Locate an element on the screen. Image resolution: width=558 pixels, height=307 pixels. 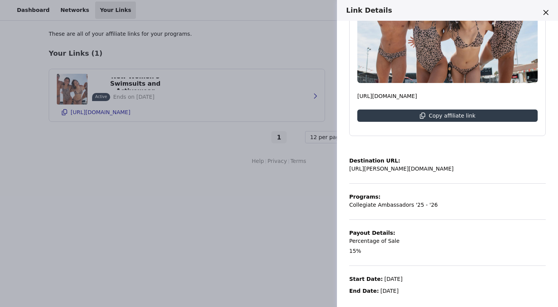
p: Start Date: is located at coordinates (366, 279).